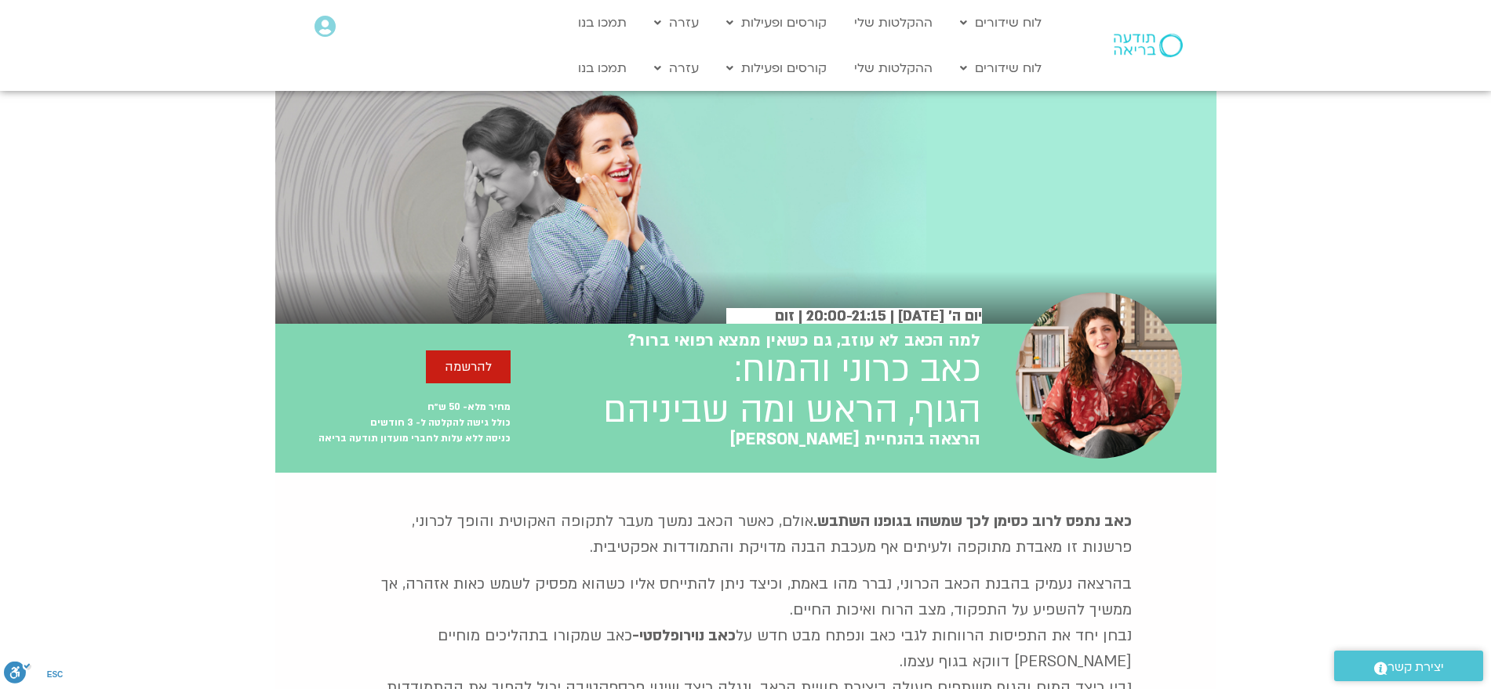 This screenshot has width=1491, height=689. I want to click on h2: למה הכאב לא עוזב, גם כשאין ממצא רפואי ברור?, so click(804, 341).